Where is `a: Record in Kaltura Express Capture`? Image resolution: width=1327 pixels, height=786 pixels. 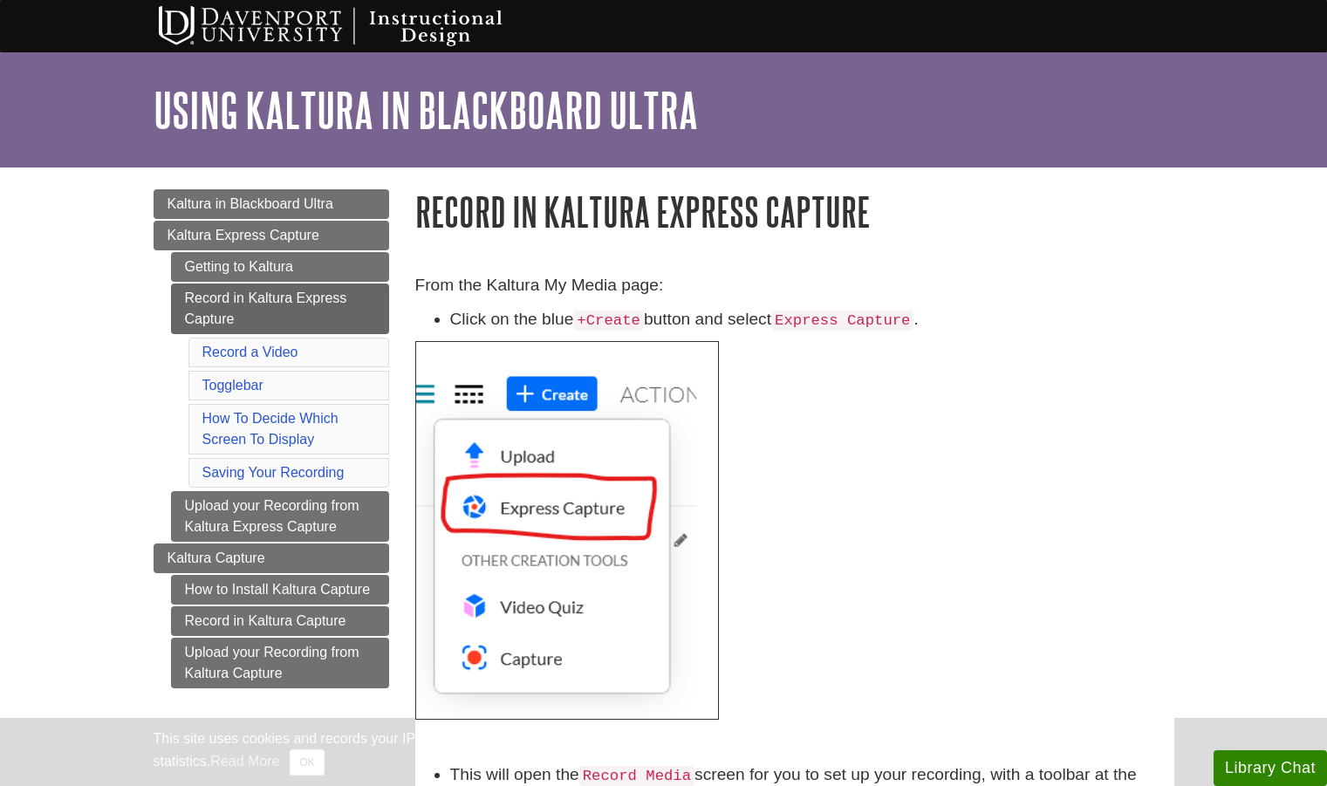 a: Record in Kaltura Express Capture is located at coordinates (280, 309).